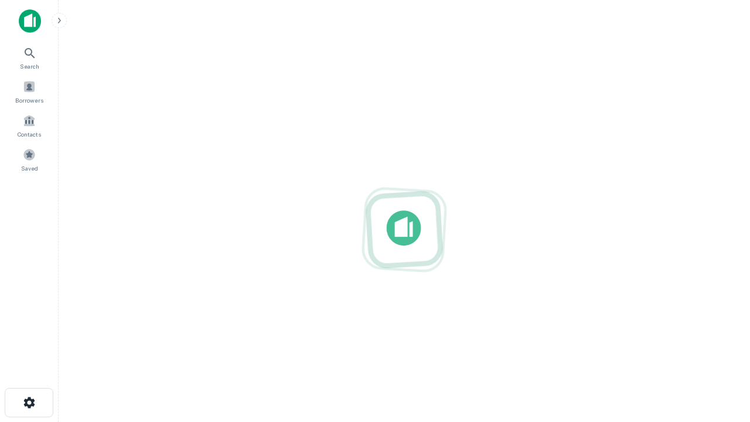 The width and height of the screenshot is (750, 422). I want to click on span: Borrowers, so click(29, 100).